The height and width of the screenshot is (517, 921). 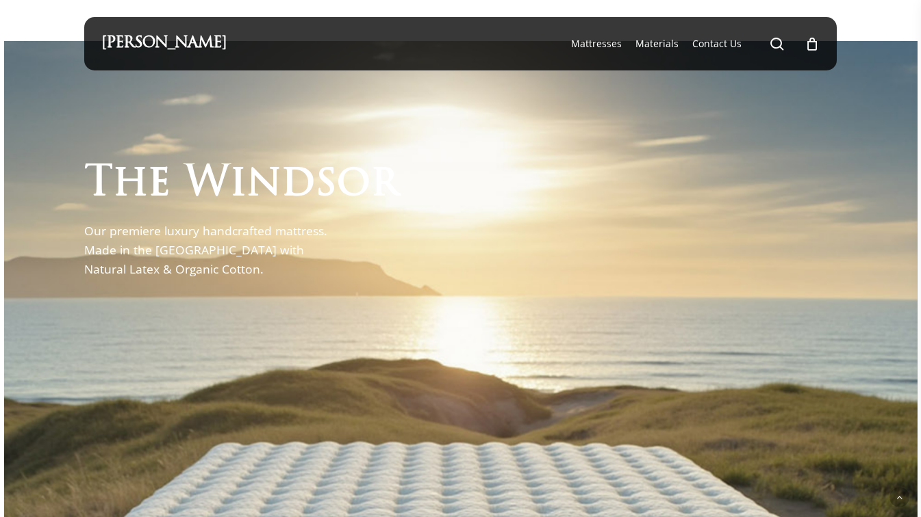 I want to click on span: T, so click(x=99, y=184).